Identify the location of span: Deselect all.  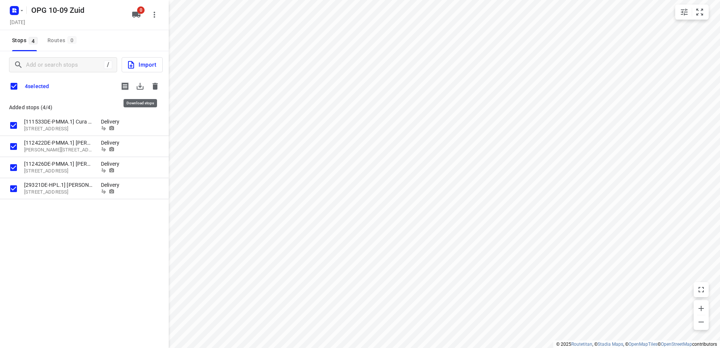
(14, 86).